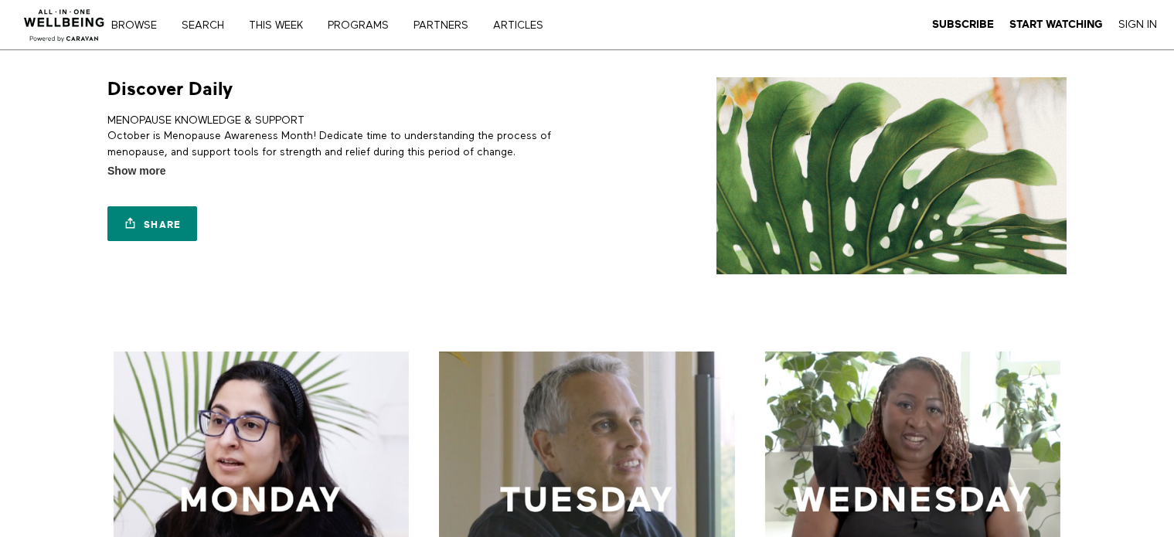 Image resolution: width=1174 pixels, height=537 pixels. What do you see at coordinates (344, 136) in the screenshot?
I see `p: MENOPAUSE KNOWLEDGE & SUPPORT October is Menopause Awareness Month! Dedicate time to understandin...` at bounding box center [344, 136].